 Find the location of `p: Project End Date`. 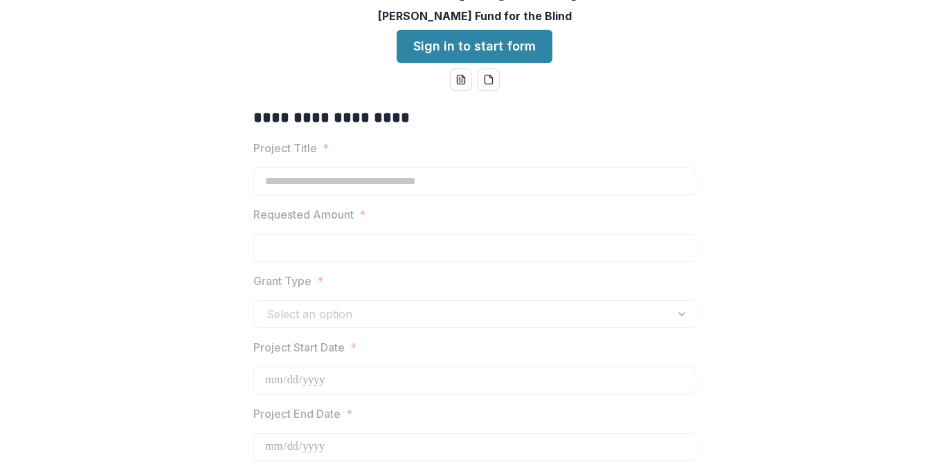

p: Project End Date is located at coordinates (297, 414).